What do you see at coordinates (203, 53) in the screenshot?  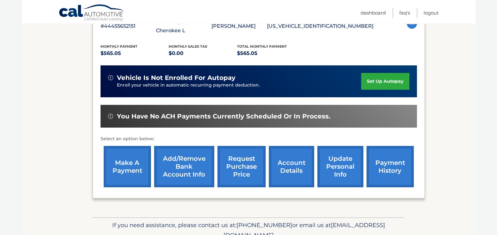 I see `p: $0.00` at bounding box center [203, 53].